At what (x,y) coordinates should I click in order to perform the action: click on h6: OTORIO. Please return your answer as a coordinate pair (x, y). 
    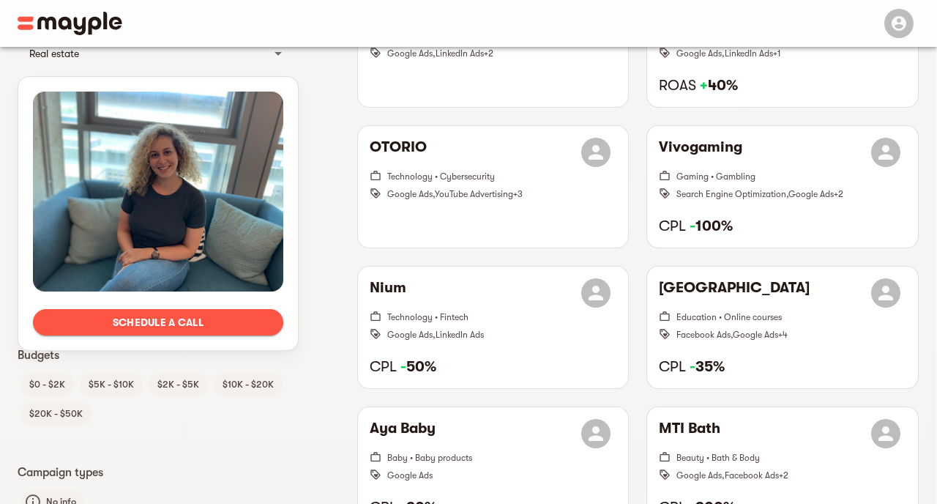
    Looking at the image, I should click on (398, 152).